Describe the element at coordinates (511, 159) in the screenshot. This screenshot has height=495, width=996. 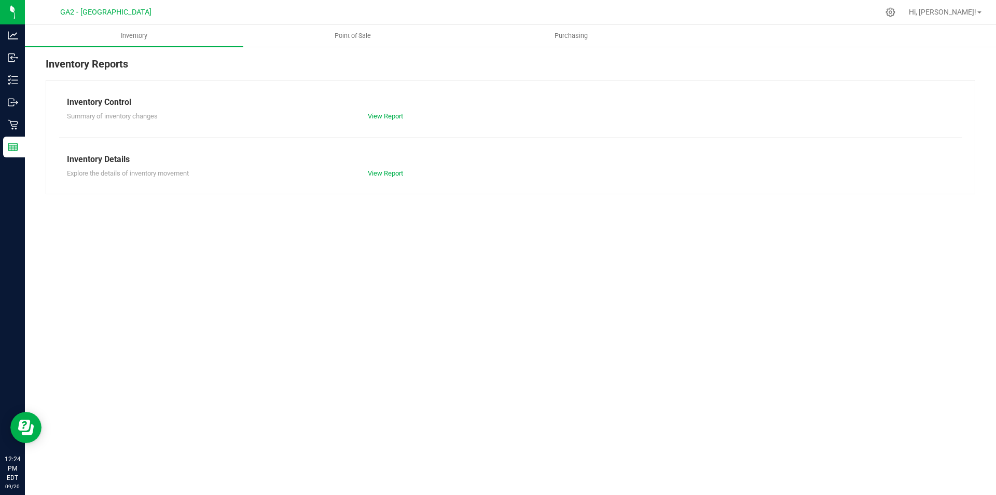
I see `div: Inventory Details` at that location.